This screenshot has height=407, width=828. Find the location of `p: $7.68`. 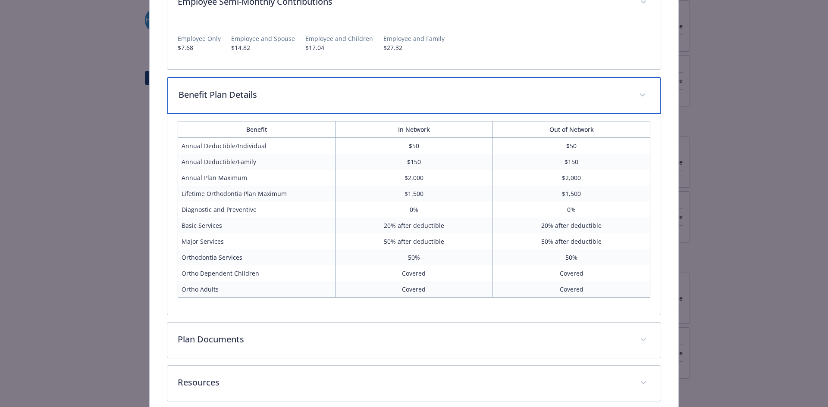

p: $7.68 is located at coordinates (199, 47).